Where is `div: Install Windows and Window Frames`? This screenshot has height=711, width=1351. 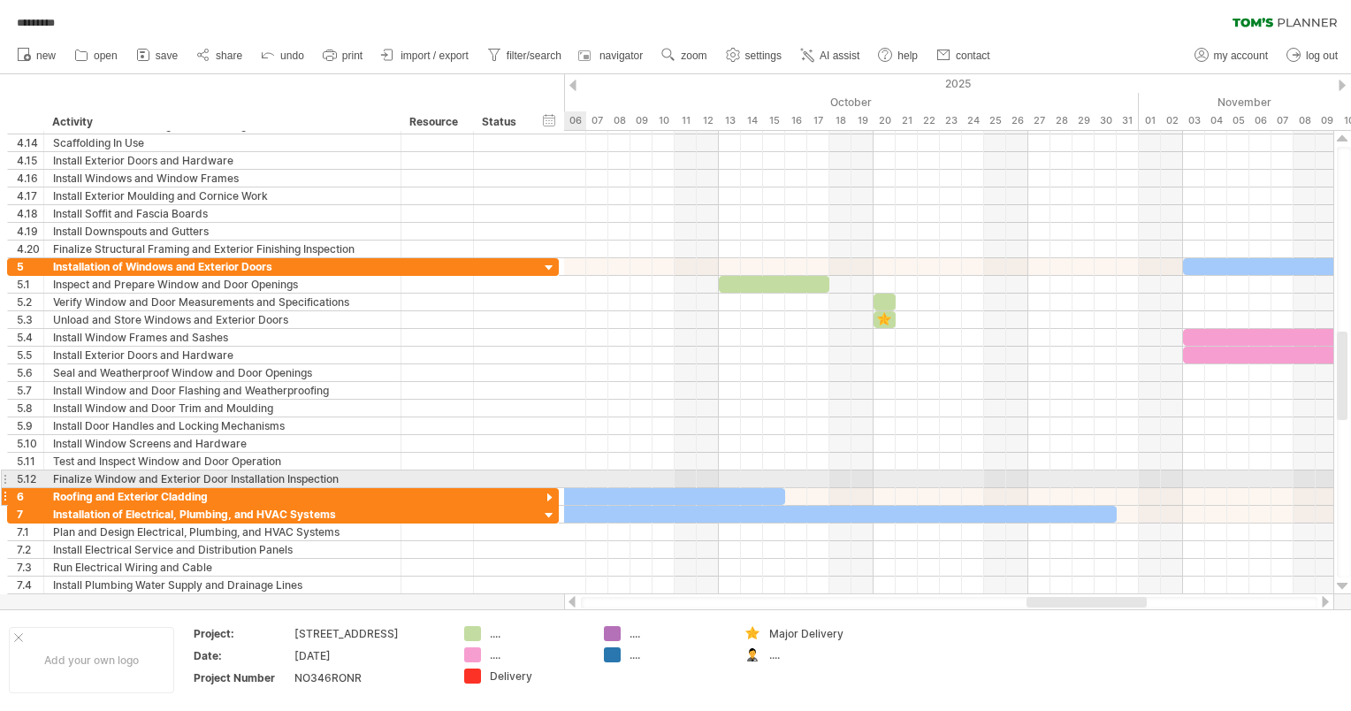 div: Install Windows and Window Frames is located at coordinates (222, 178).